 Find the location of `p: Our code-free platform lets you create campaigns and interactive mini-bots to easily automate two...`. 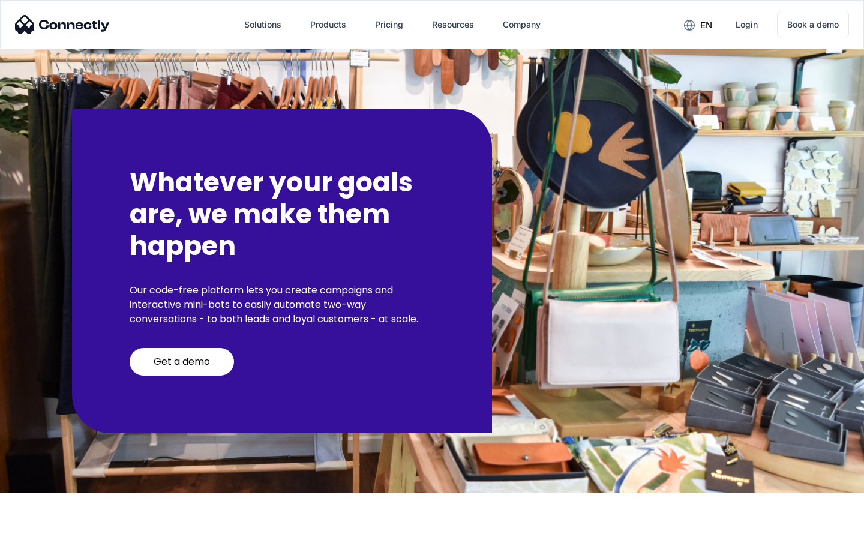

p: Our code-free platform lets you create campaigns and interactive mini-bots to easily automate two... is located at coordinates (282, 305).